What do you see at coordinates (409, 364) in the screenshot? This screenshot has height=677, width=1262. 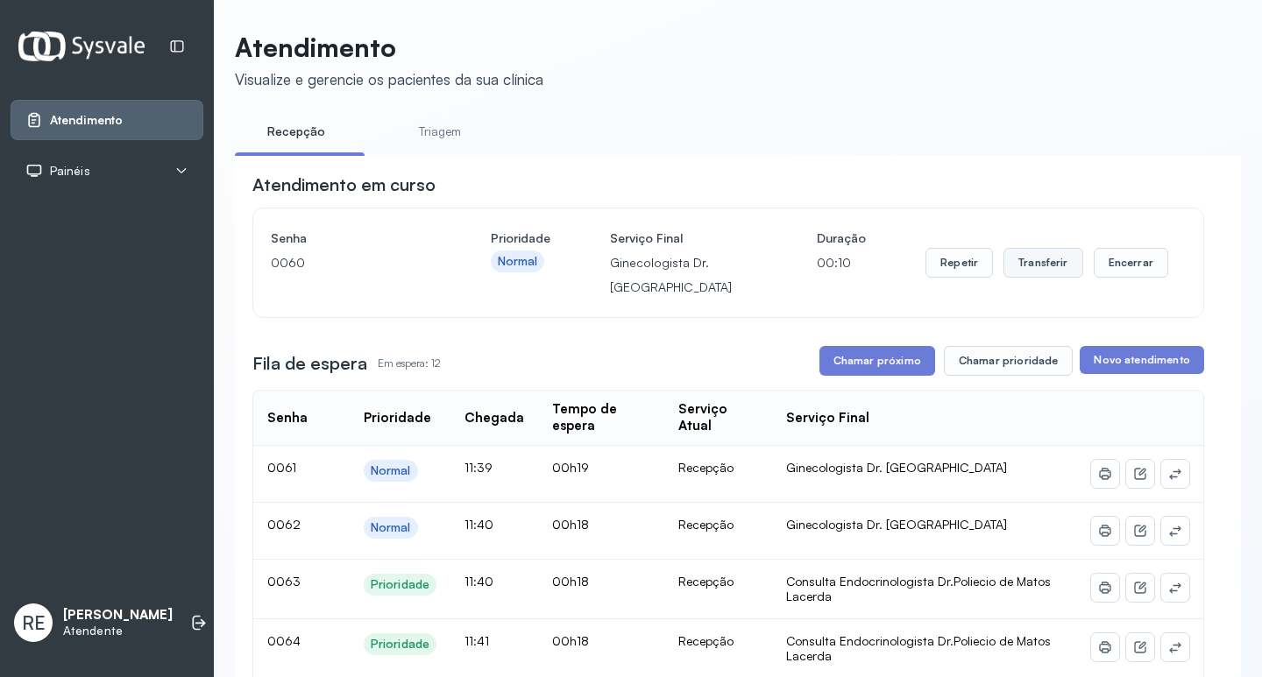 I see `p: Em espera: 12` at bounding box center [409, 364].